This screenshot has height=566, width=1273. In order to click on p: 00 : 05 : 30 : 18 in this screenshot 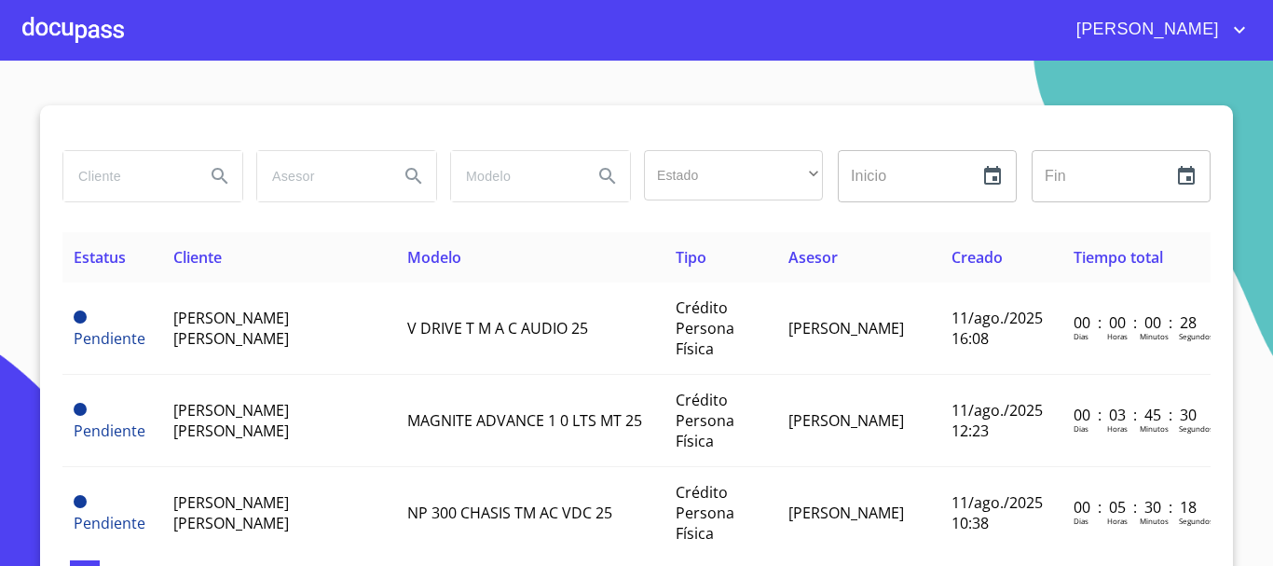, I will do `click(1136, 507)`.